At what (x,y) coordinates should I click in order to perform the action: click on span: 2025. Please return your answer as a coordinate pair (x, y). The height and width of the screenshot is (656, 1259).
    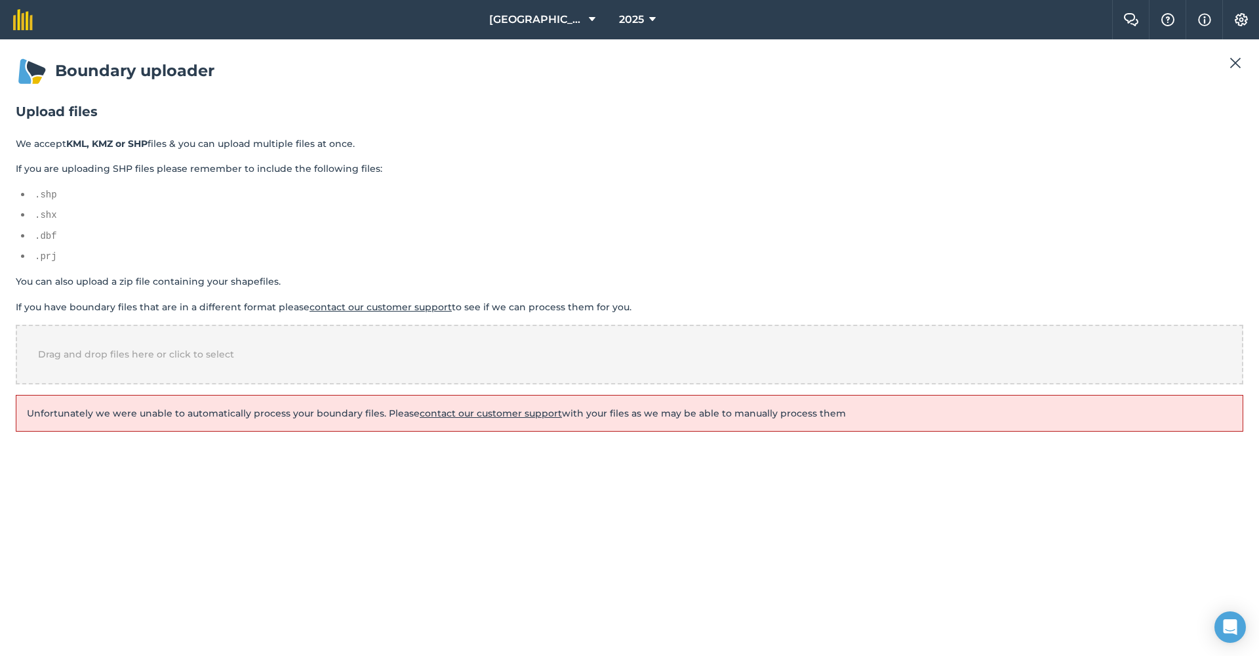
    Looking at the image, I should click on (632, 20).